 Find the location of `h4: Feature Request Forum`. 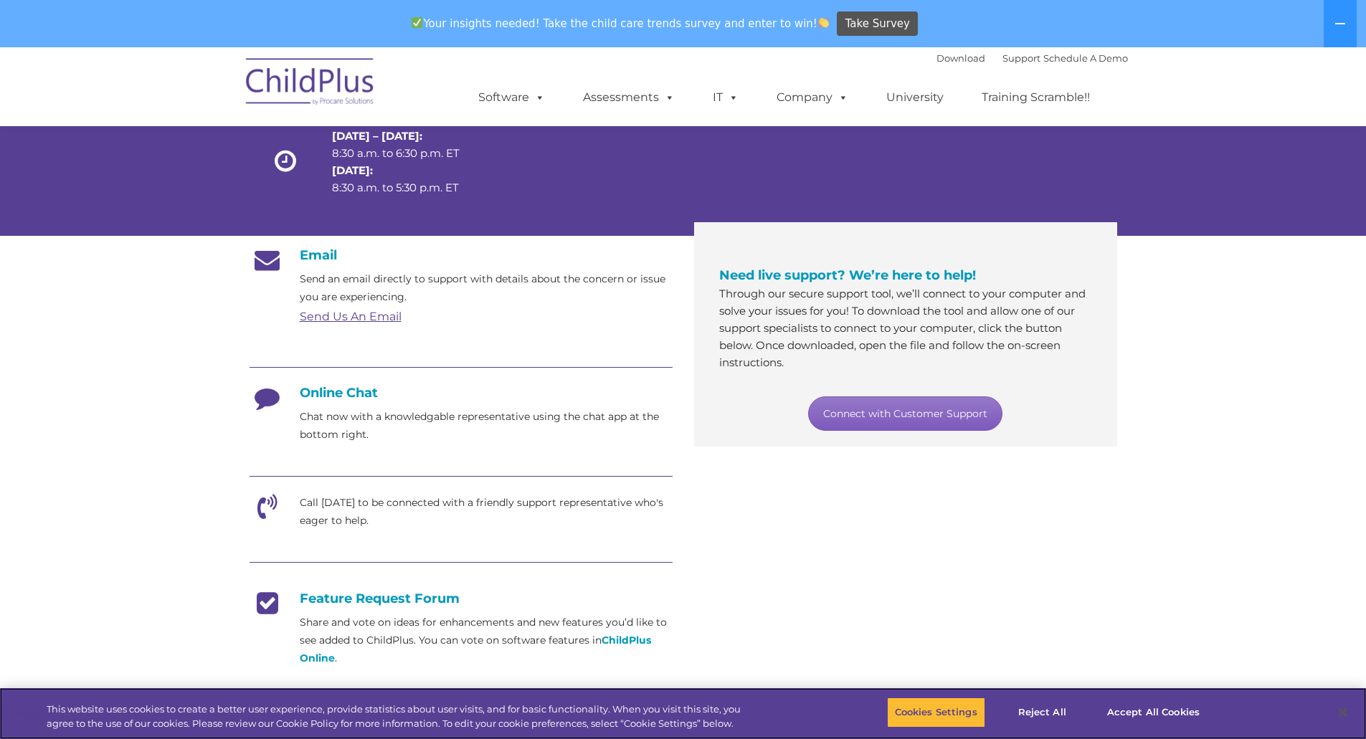

h4: Feature Request Forum is located at coordinates (461, 599).